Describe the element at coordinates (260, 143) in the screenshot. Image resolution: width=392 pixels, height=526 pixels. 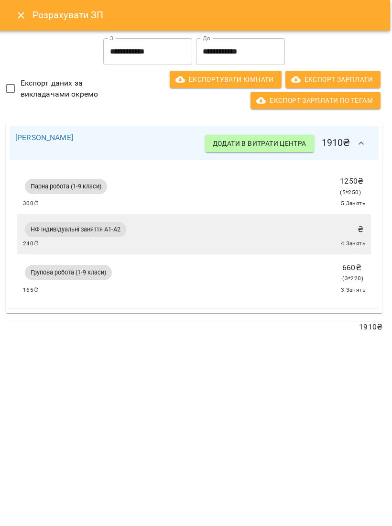
I see `button: Додати в витрати центра` at that location.